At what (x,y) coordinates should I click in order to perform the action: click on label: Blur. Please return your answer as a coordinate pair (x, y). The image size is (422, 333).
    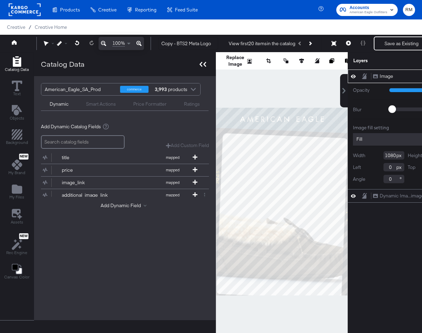
    Looking at the image, I should click on (369, 109).